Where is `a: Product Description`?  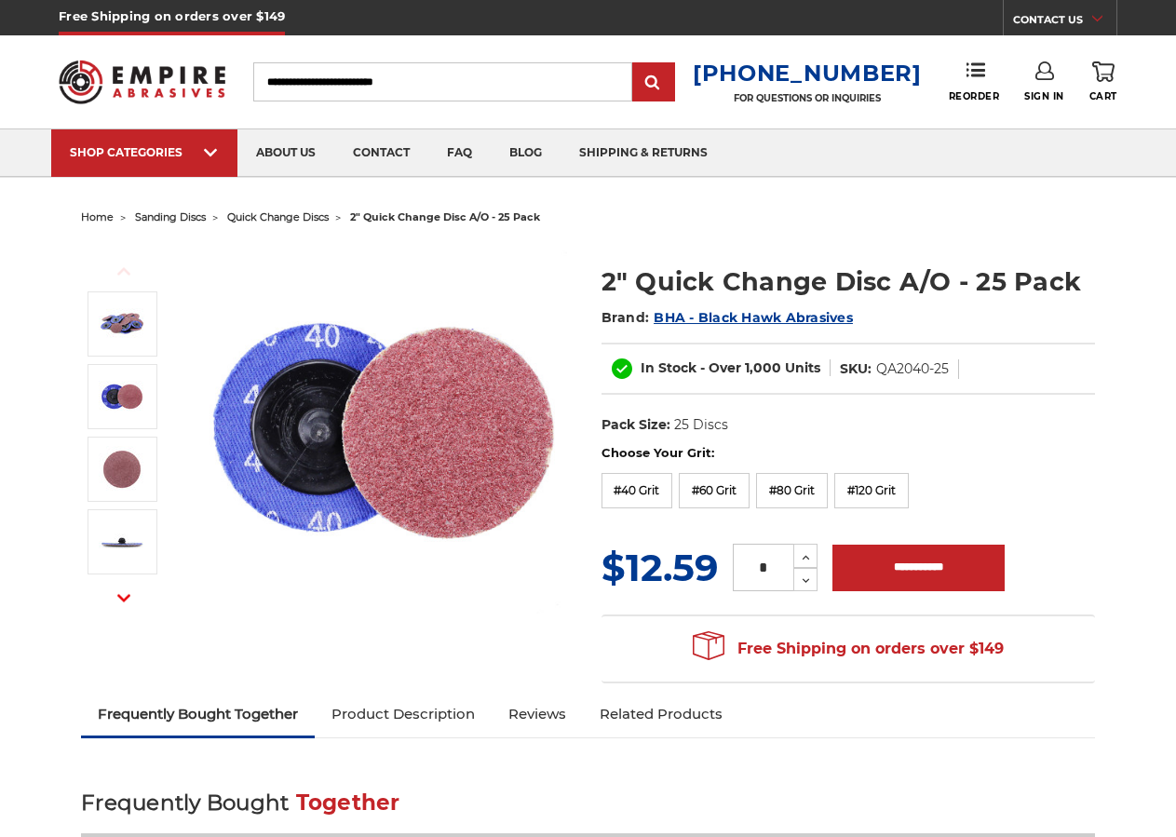
a: Product Description is located at coordinates (403, 714).